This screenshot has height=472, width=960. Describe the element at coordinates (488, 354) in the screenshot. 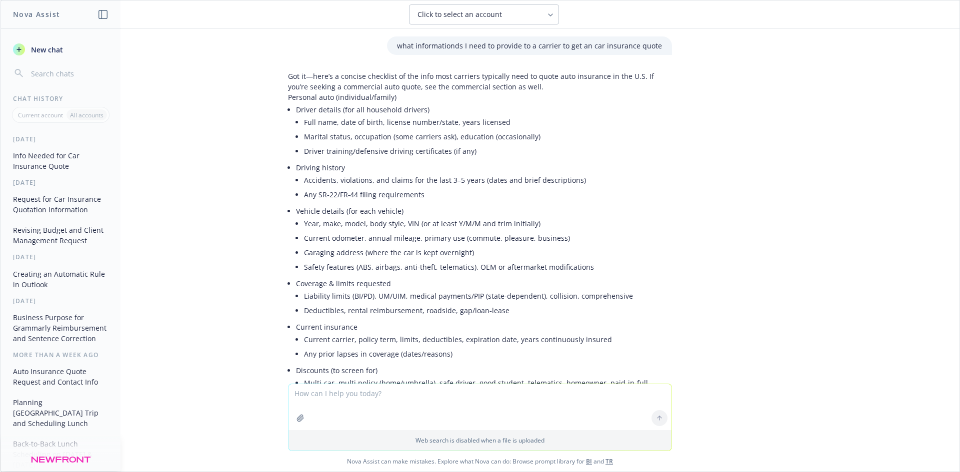

I see `li: Any prior lapses in coverage (dates/reasons)` at that location.